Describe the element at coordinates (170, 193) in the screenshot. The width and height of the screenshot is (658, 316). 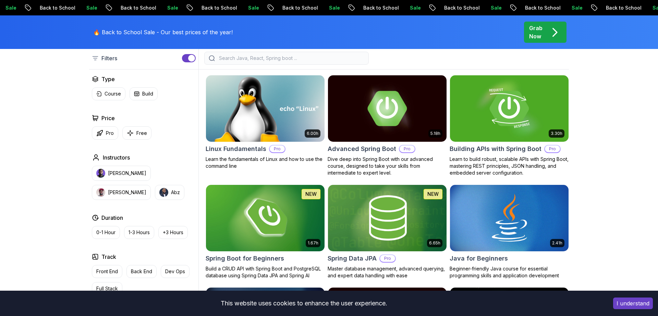
I see `button: instructor imgAbz` at that location.